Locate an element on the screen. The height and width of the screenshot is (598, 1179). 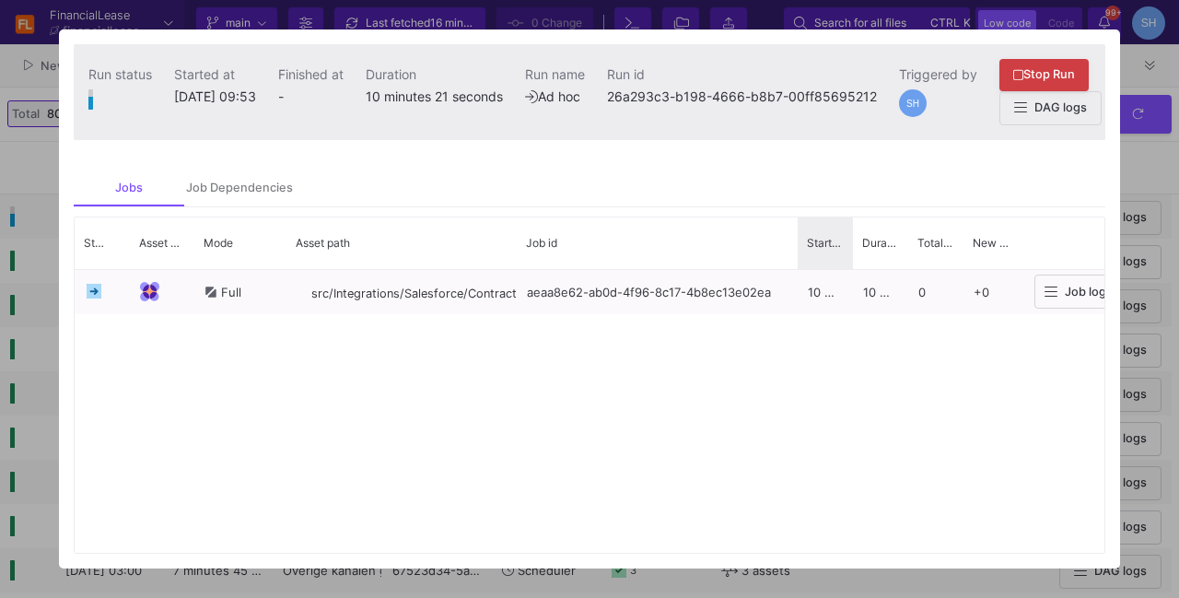
span: +0 is located at coordinates (981, 292).